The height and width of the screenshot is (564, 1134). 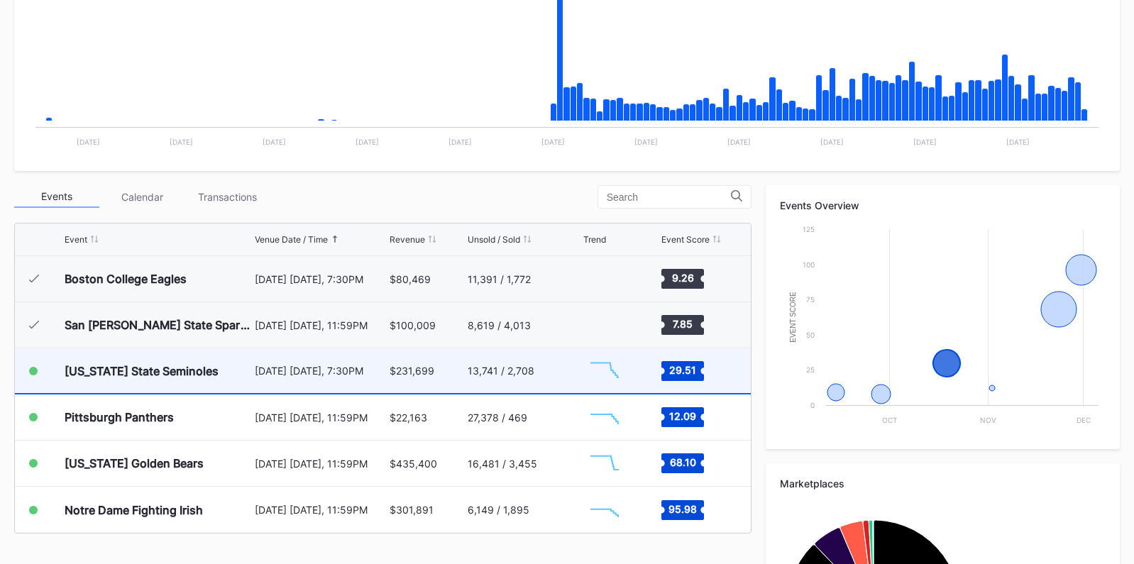 What do you see at coordinates (407, 239) in the screenshot?
I see `div: Revenue` at bounding box center [407, 239].